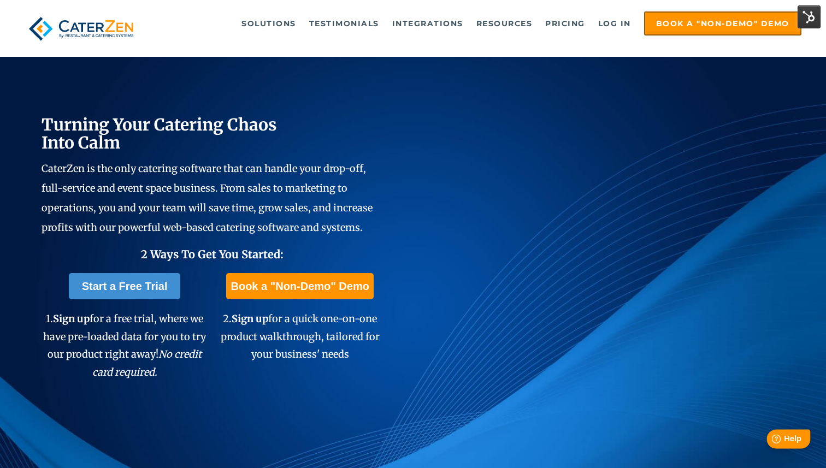 The height and width of the screenshot is (468, 826). What do you see at coordinates (504, 23) in the screenshot?
I see `a: Resources` at bounding box center [504, 23].